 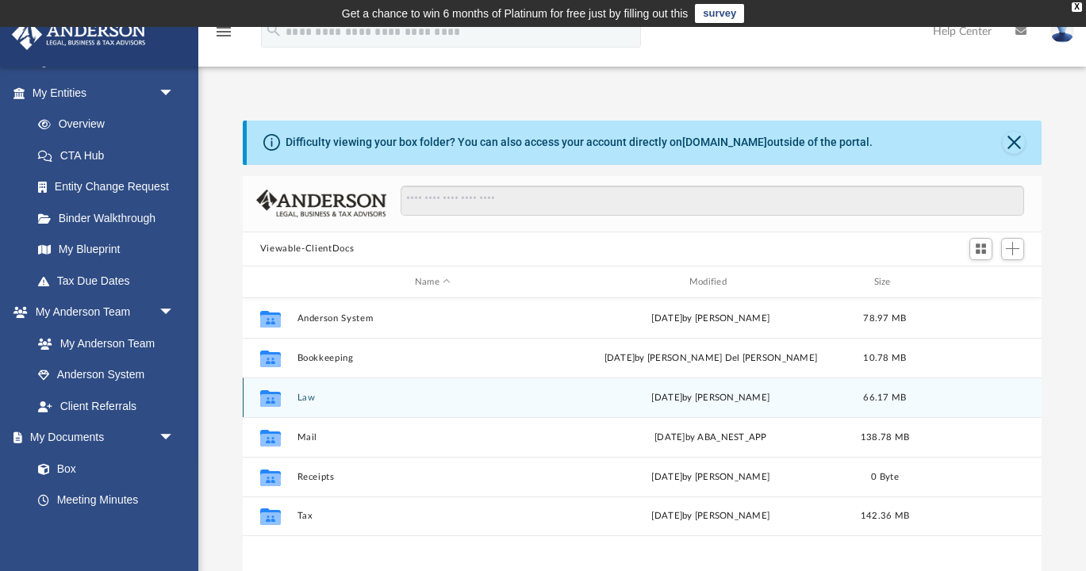 What do you see at coordinates (106, 500) in the screenshot?
I see `a: Meeting Minutes` at bounding box center [106, 500].